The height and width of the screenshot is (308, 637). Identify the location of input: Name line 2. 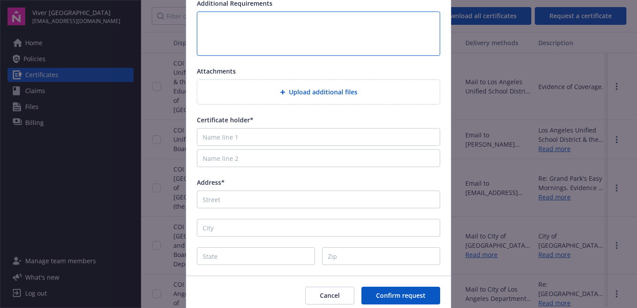
(319, 158).